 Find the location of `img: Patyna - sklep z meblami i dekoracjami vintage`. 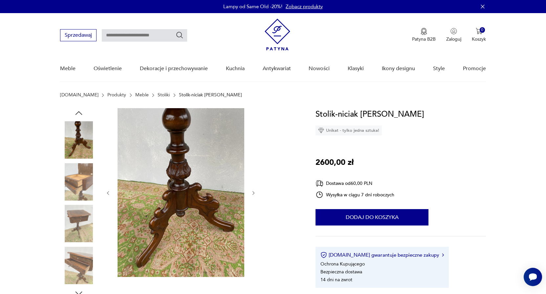

img: Patyna - sklep z meblami i dekoracjami vintage is located at coordinates (277, 34).